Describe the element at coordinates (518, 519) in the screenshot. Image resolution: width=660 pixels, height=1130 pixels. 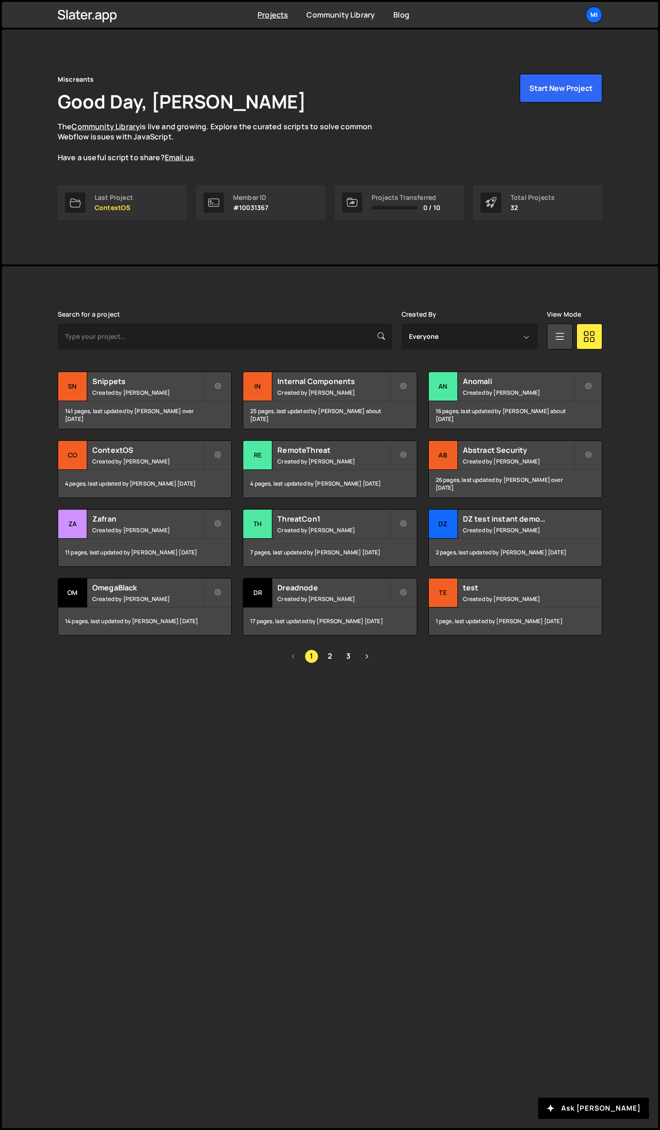
I see `h2: DZ test instant demo (delete later)` at that location.